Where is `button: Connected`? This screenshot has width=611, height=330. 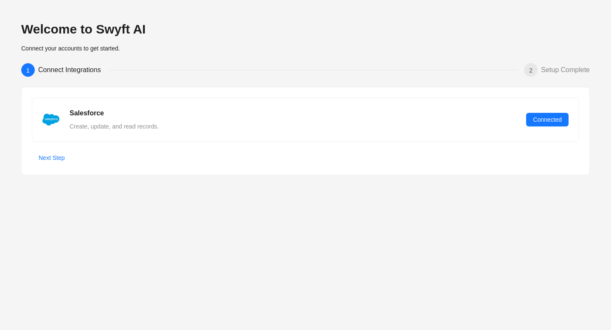
button: Connected is located at coordinates (547, 120).